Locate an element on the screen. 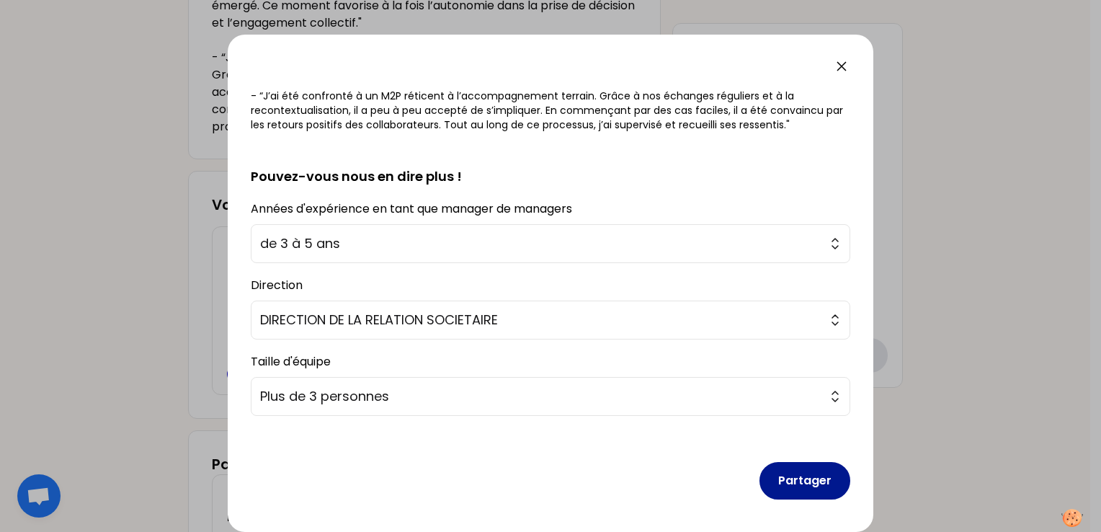 Image resolution: width=1101 pixels, height=532 pixels. label: Taille d'équipe is located at coordinates (290, 361).